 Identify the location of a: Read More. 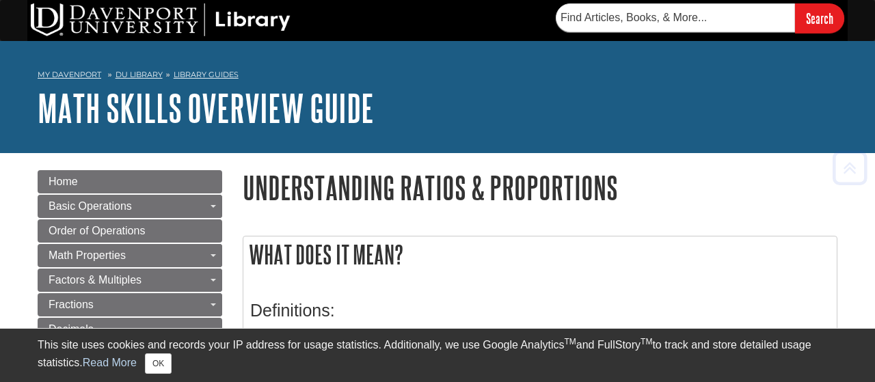
(109, 363).